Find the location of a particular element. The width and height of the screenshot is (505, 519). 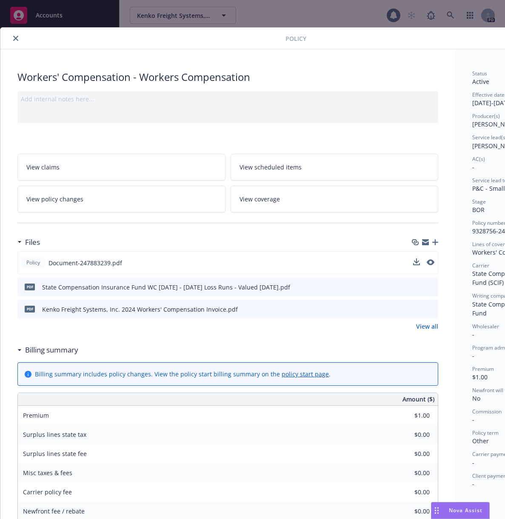

span: Wholesaler is located at coordinates (485, 326).